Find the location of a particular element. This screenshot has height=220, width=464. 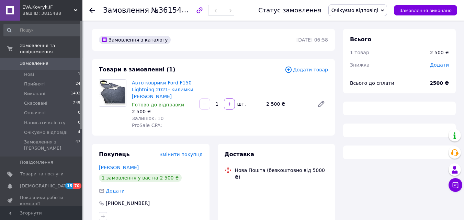

span: Покупець is located at coordinates (114, 154).